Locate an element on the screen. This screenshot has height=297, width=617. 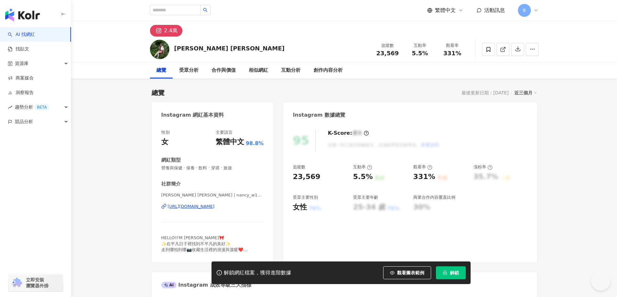
div: 社群簡介 is located at coordinates (171, 184).